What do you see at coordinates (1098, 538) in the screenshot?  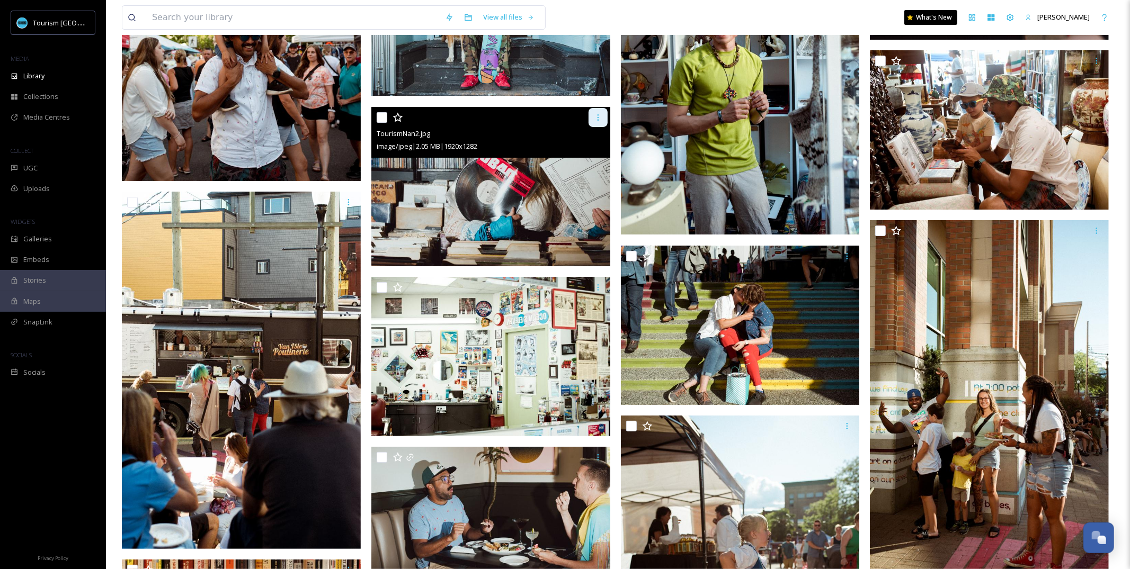 I see `button: Open Chat` at bounding box center [1098, 538].